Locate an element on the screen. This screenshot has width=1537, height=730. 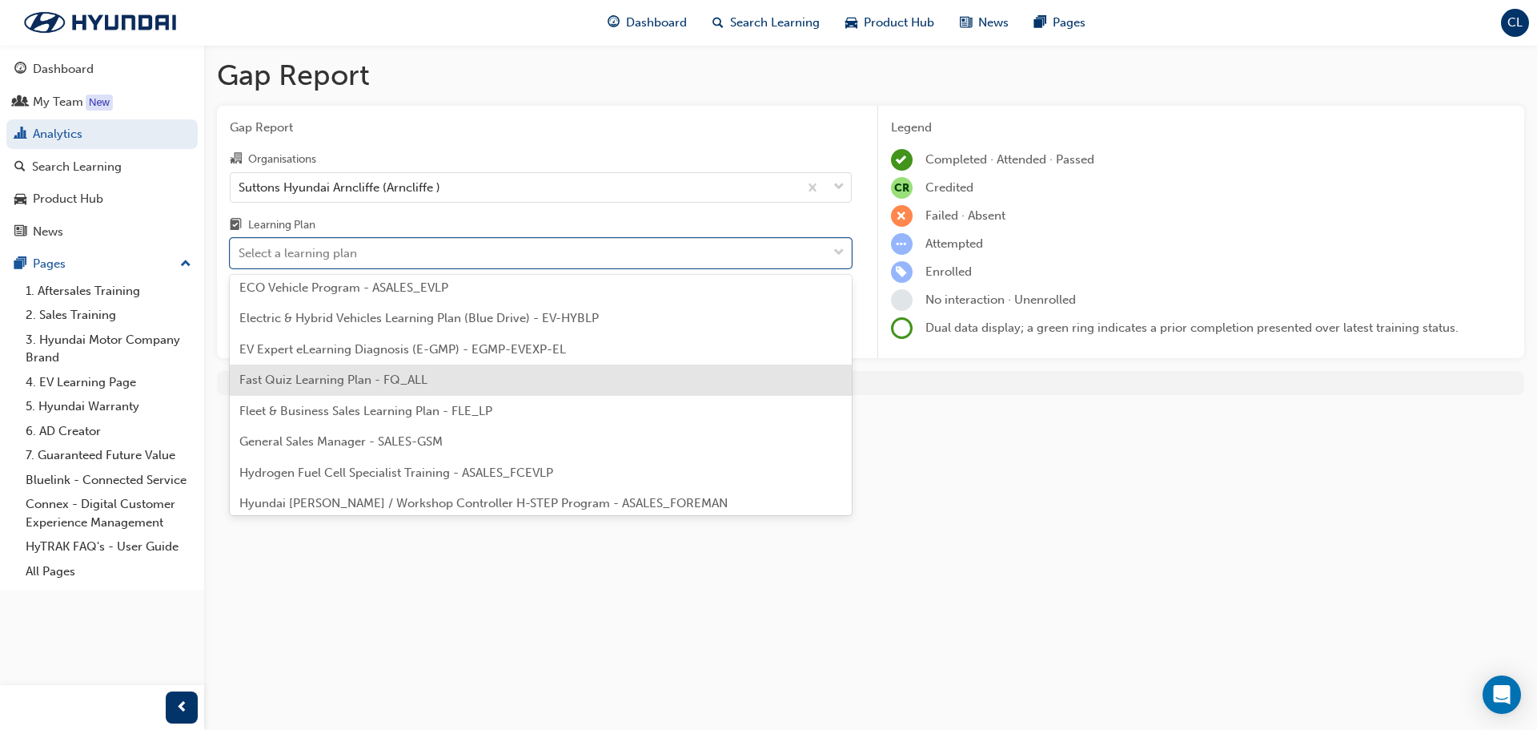
a: My Team is located at coordinates (102, 102).